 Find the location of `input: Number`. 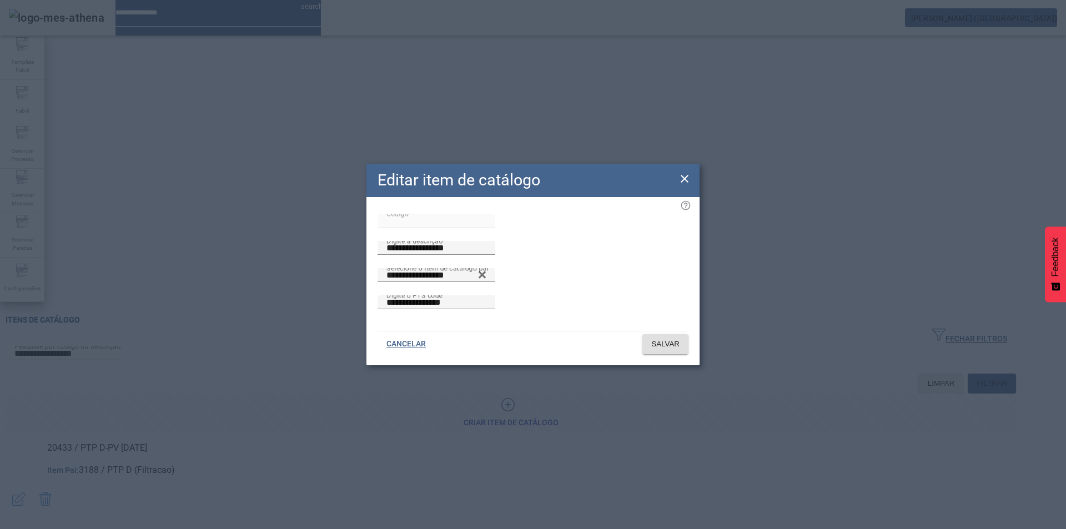

input: Number is located at coordinates (437, 276).